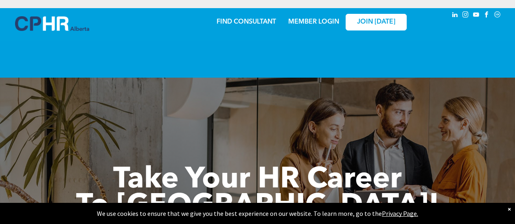 This screenshot has width=515, height=224. I want to click on a: Privacy Page., so click(400, 214).